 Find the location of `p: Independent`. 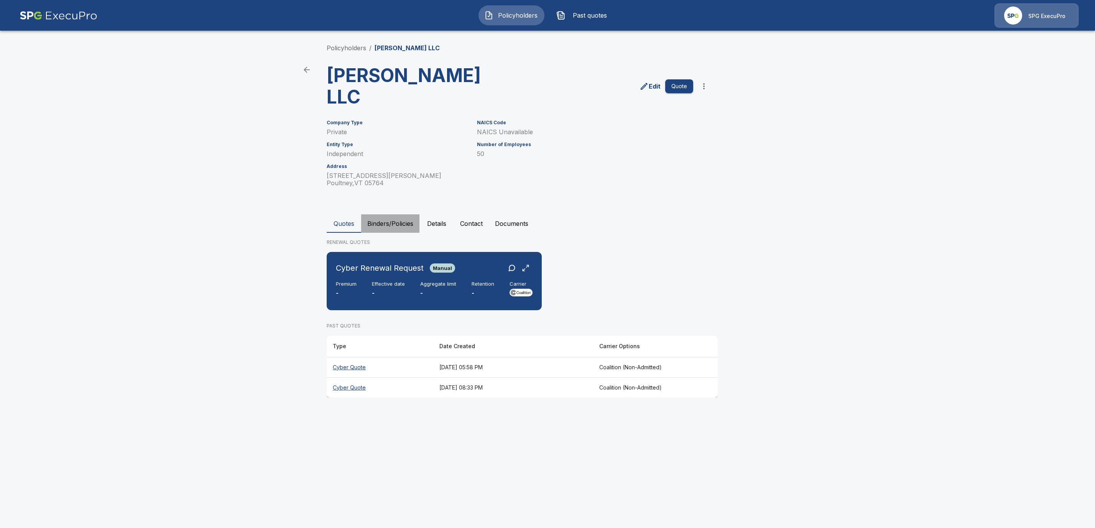

p: Independent is located at coordinates (397, 154).